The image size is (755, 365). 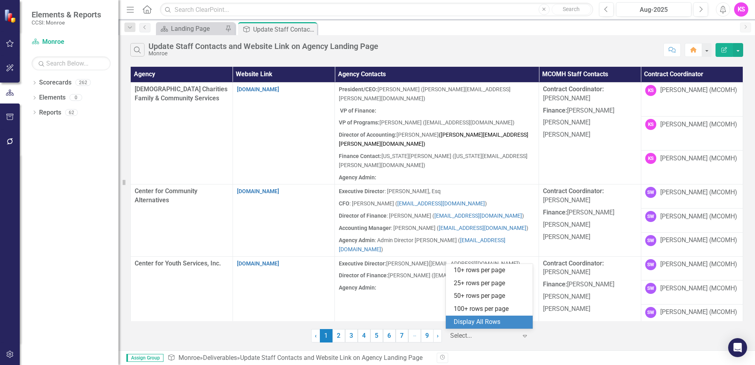 I want to click on div: 0, so click(x=76, y=98).